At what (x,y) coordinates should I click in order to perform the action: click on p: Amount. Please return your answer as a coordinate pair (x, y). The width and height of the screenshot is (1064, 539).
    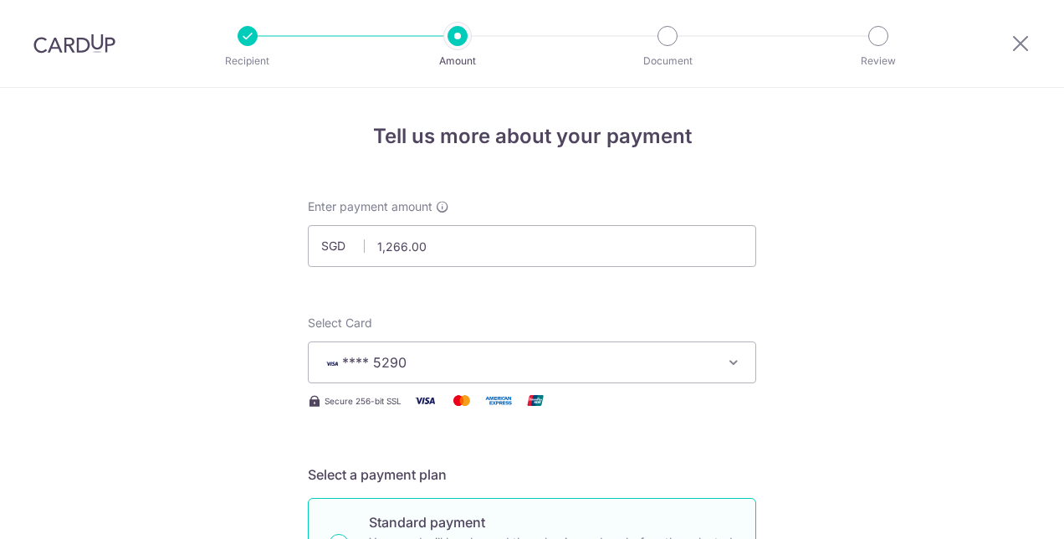
    Looking at the image, I should click on (457, 61).